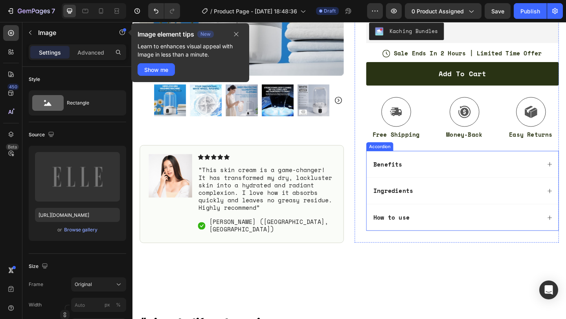 This screenshot has height=319, width=566. Describe the element at coordinates (81, 230) in the screenshot. I see `div: Browse gallery` at that location.